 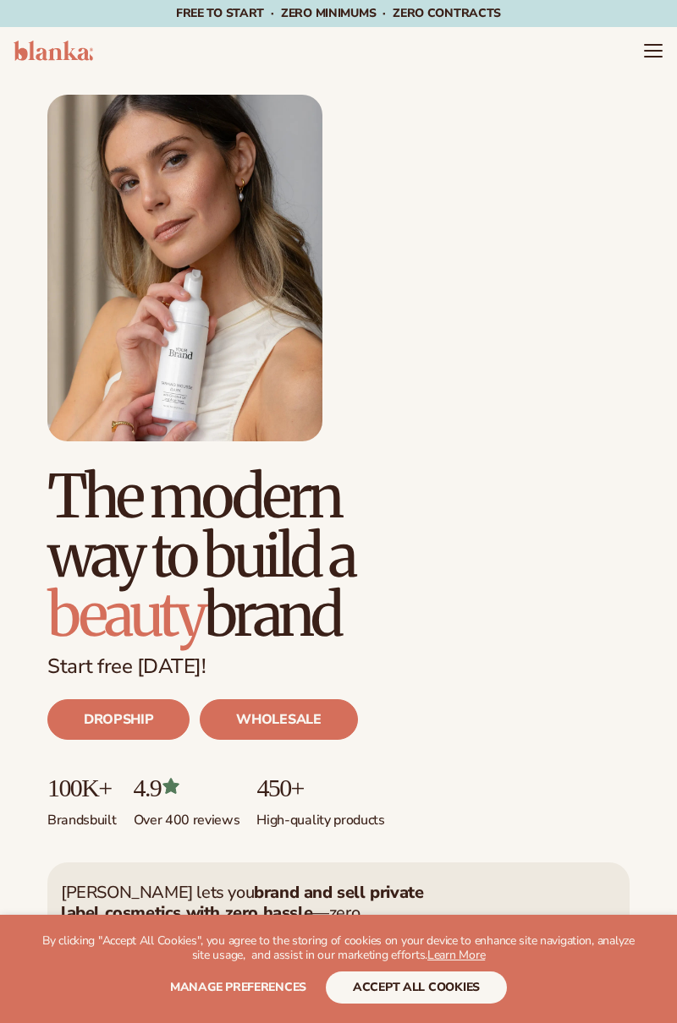 What do you see at coordinates (242, 902) in the screenshot?
I see `strong: brand and sell private label cosmetics with zero hassle` at bounding box center [242, 902].